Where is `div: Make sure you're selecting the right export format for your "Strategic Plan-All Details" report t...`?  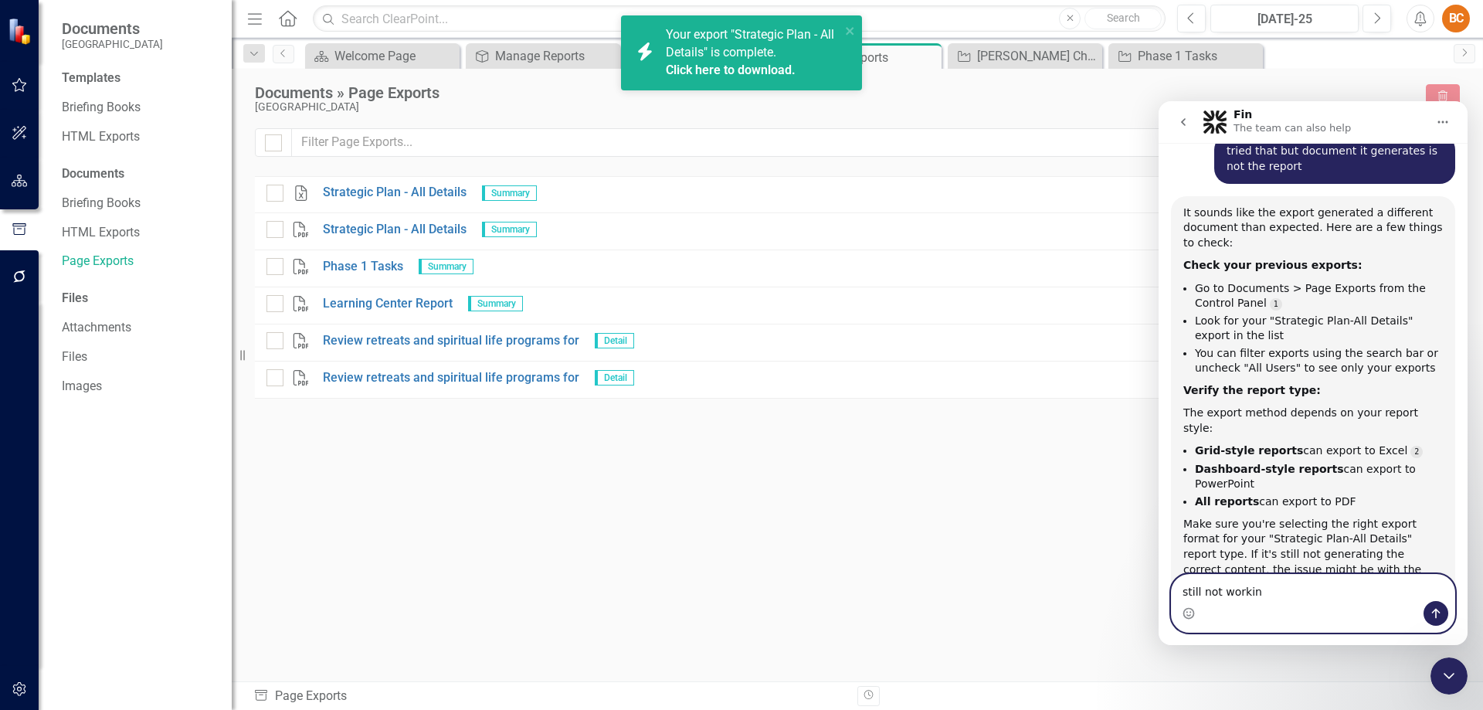
div: Make sure you're selecting the right export format for your "Strategic Plan-All Details" report t... is located at coordinates (154, 461).